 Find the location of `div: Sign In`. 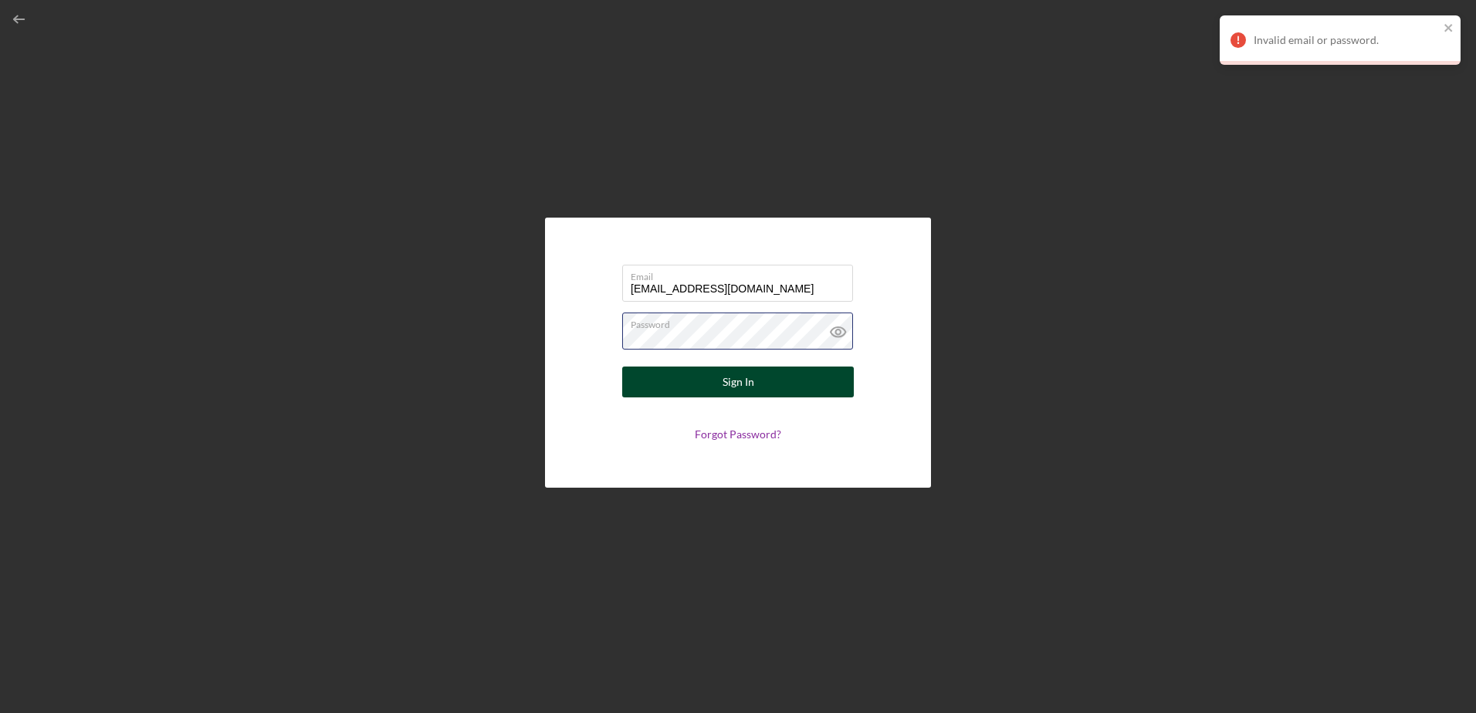

div: Sign In is located at coordinates (738, 382).